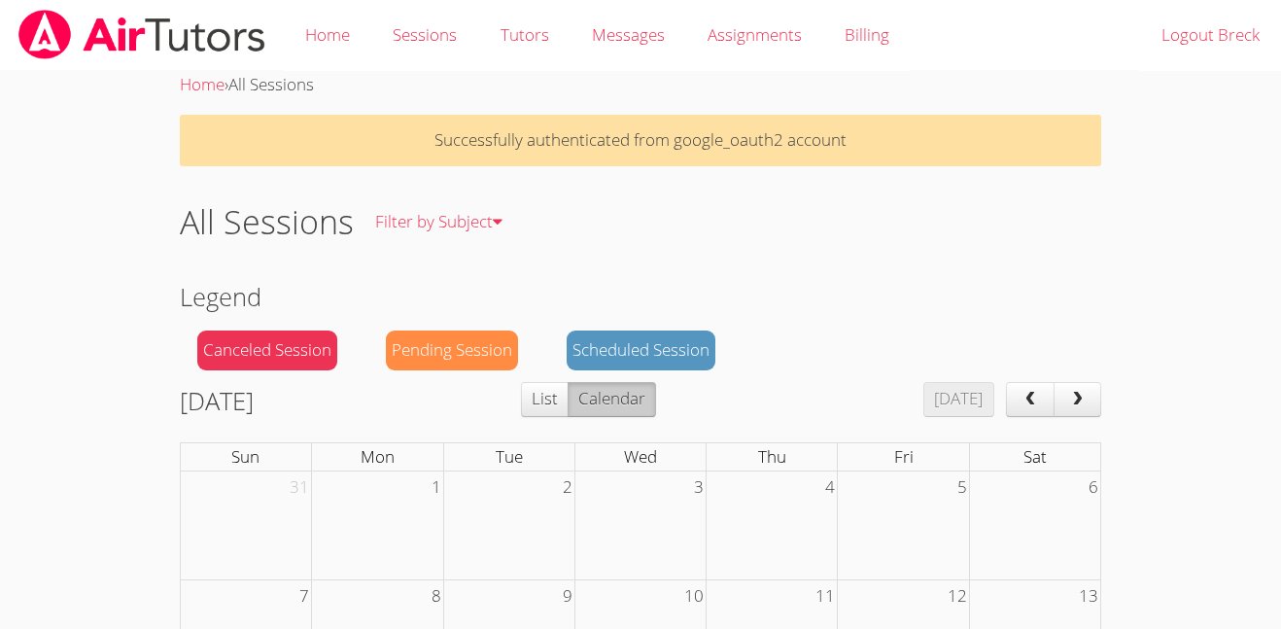  Describe the element at coordinates (957, 596) in the screenshot. I see `span: 12` at that location.